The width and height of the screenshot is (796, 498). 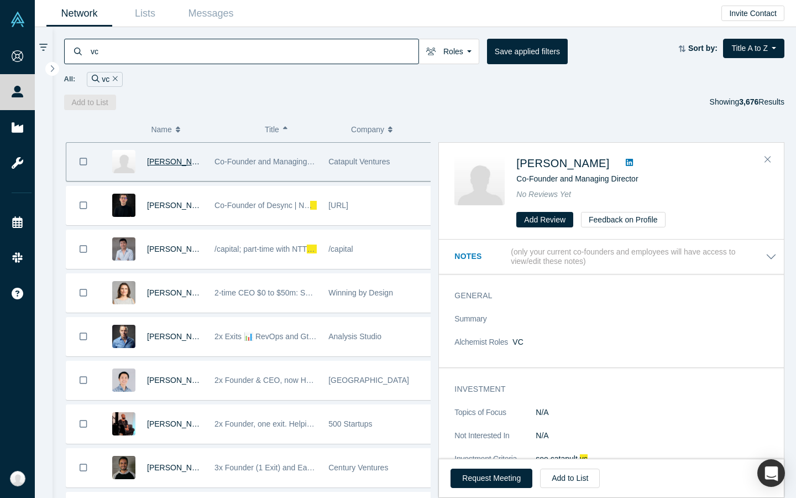 What do you see at coordinates (754, 48) in the screenshot?
I see `button: Title A to Z` at bounding box center [754, 48].